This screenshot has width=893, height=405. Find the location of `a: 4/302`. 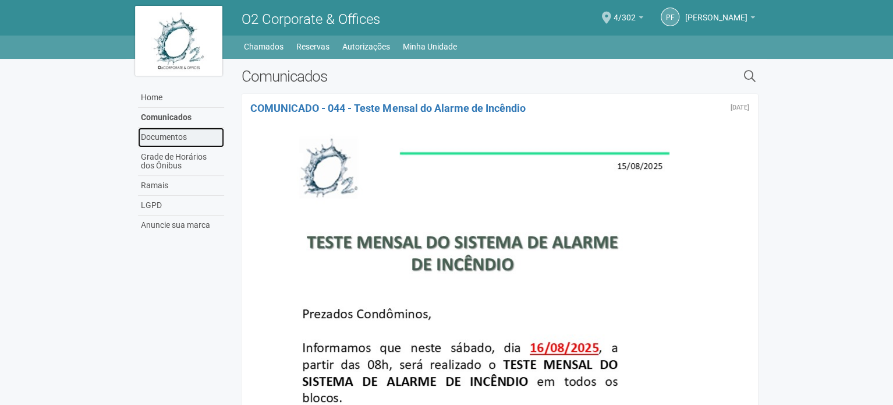

a: 4/302 is located at coordinates (628, 19).